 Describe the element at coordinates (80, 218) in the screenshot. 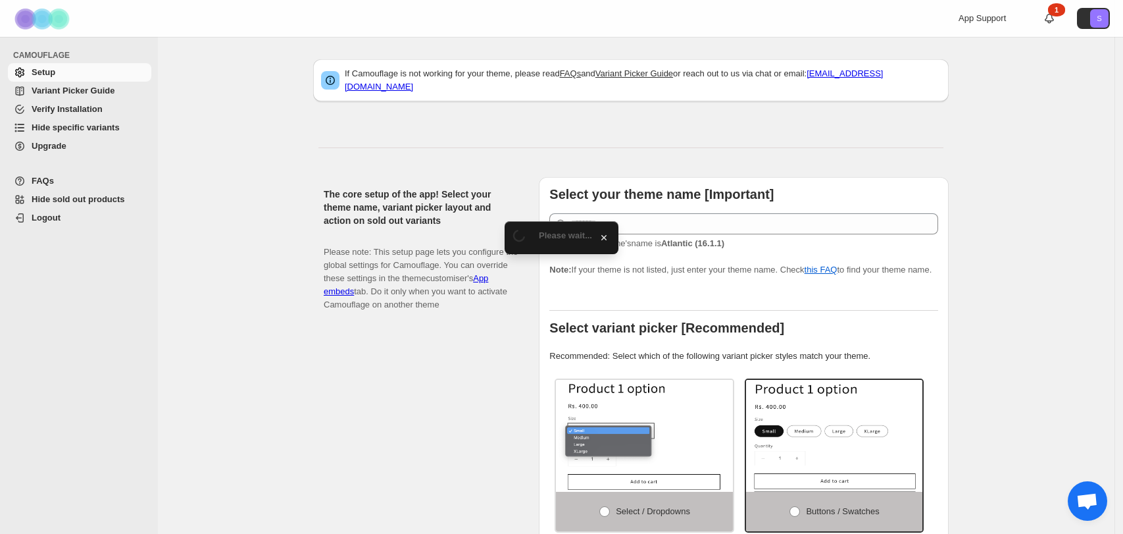

I see `a: Logout` at that location.